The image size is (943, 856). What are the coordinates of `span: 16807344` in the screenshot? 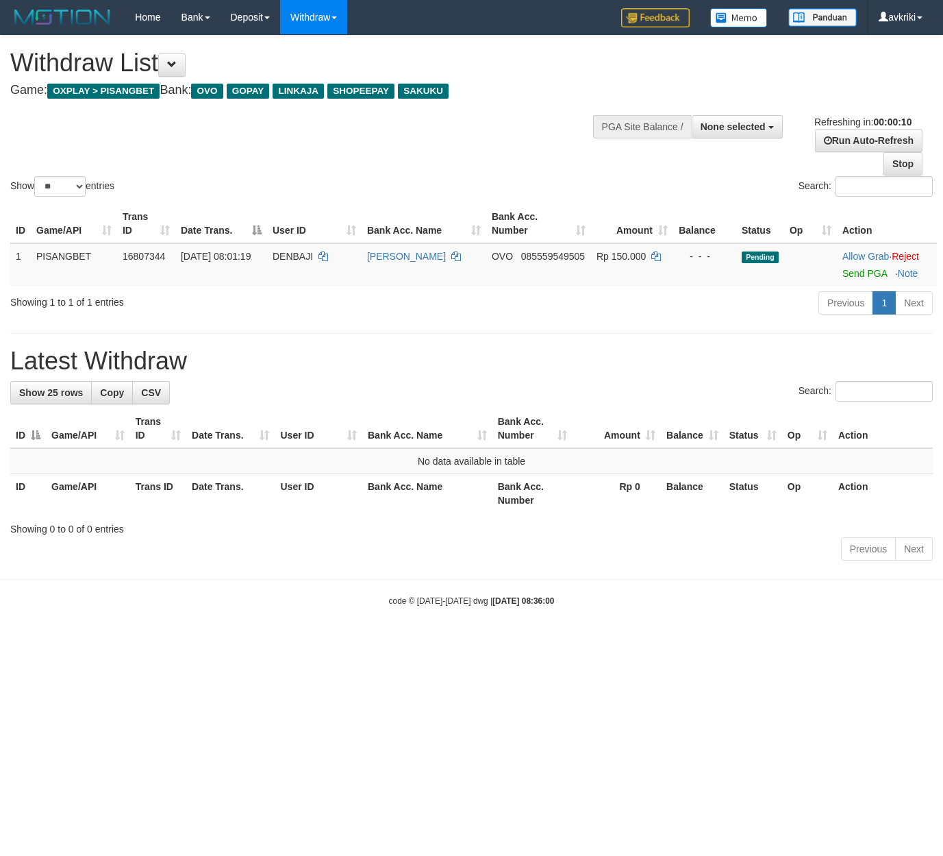 It's located at (144, 256).